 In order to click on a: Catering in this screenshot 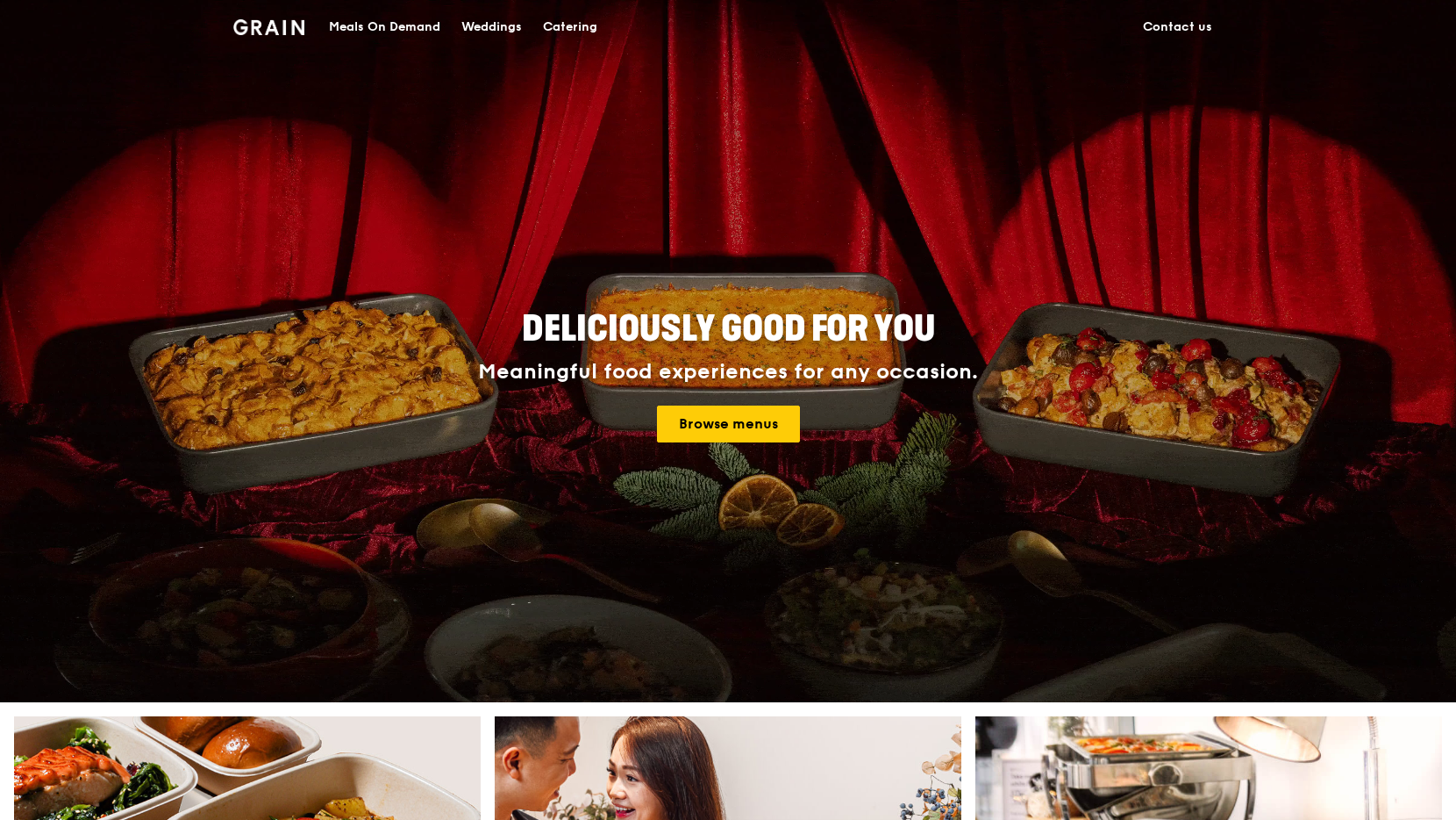, I will do `click(570, 27)`.